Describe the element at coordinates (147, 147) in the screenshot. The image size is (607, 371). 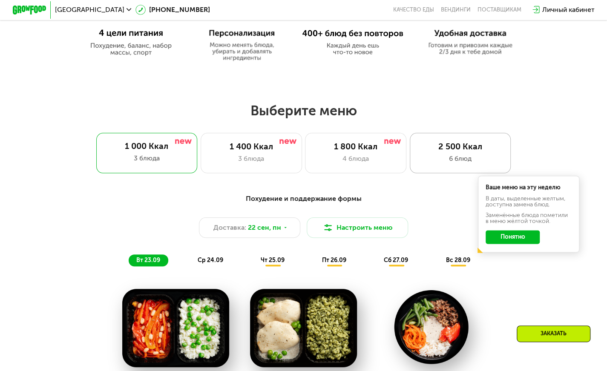
I see `div: 1 000 Ккал` at that location.